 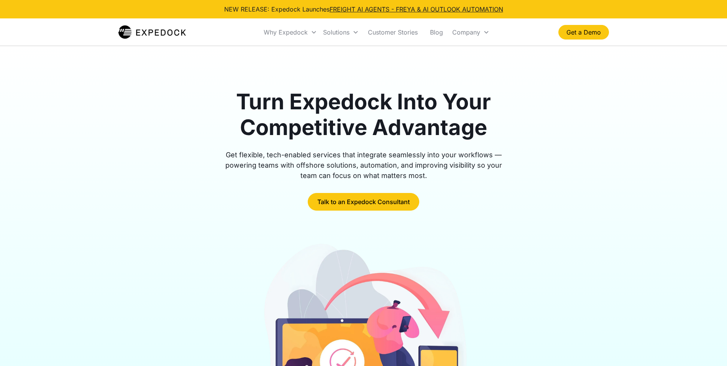 I want to click on div: Chat Widget, so click(x=708, y=347).